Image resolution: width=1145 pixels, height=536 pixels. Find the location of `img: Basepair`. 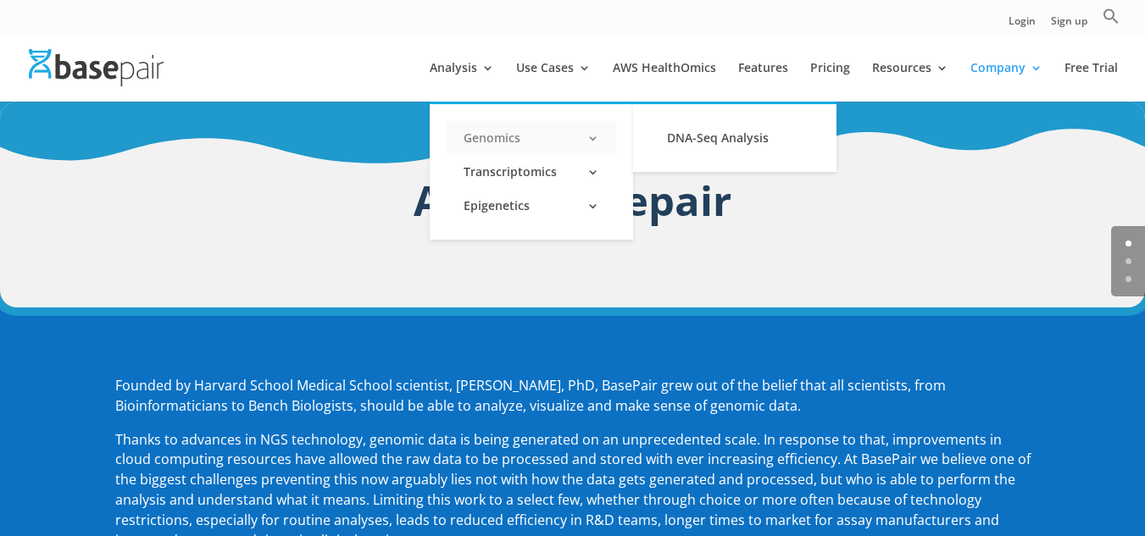

img: Basepair is located at coordinates (96, 67).